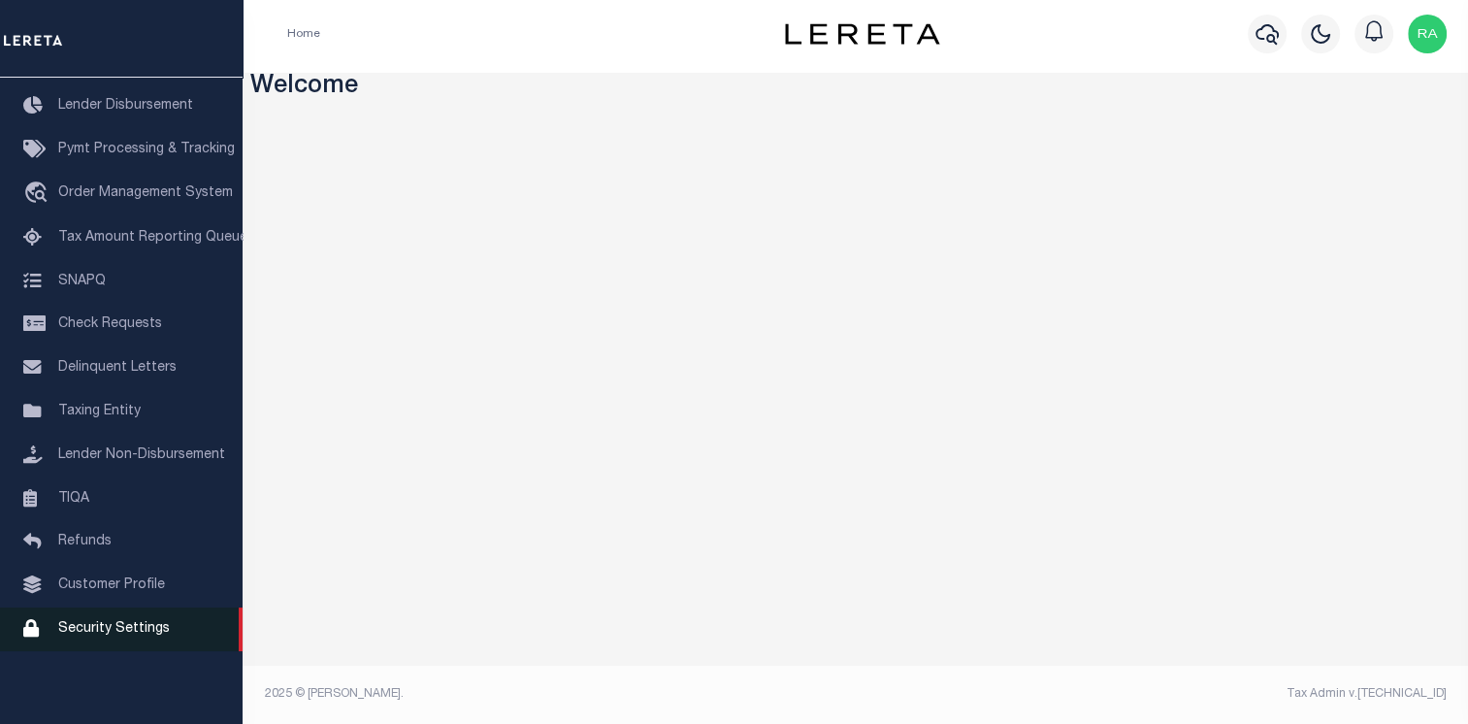 This screenshot has width=1468, height=724. Describe the element at coordinates (146, 193) in the screenshot. I see `span: Order Management System` at that location.